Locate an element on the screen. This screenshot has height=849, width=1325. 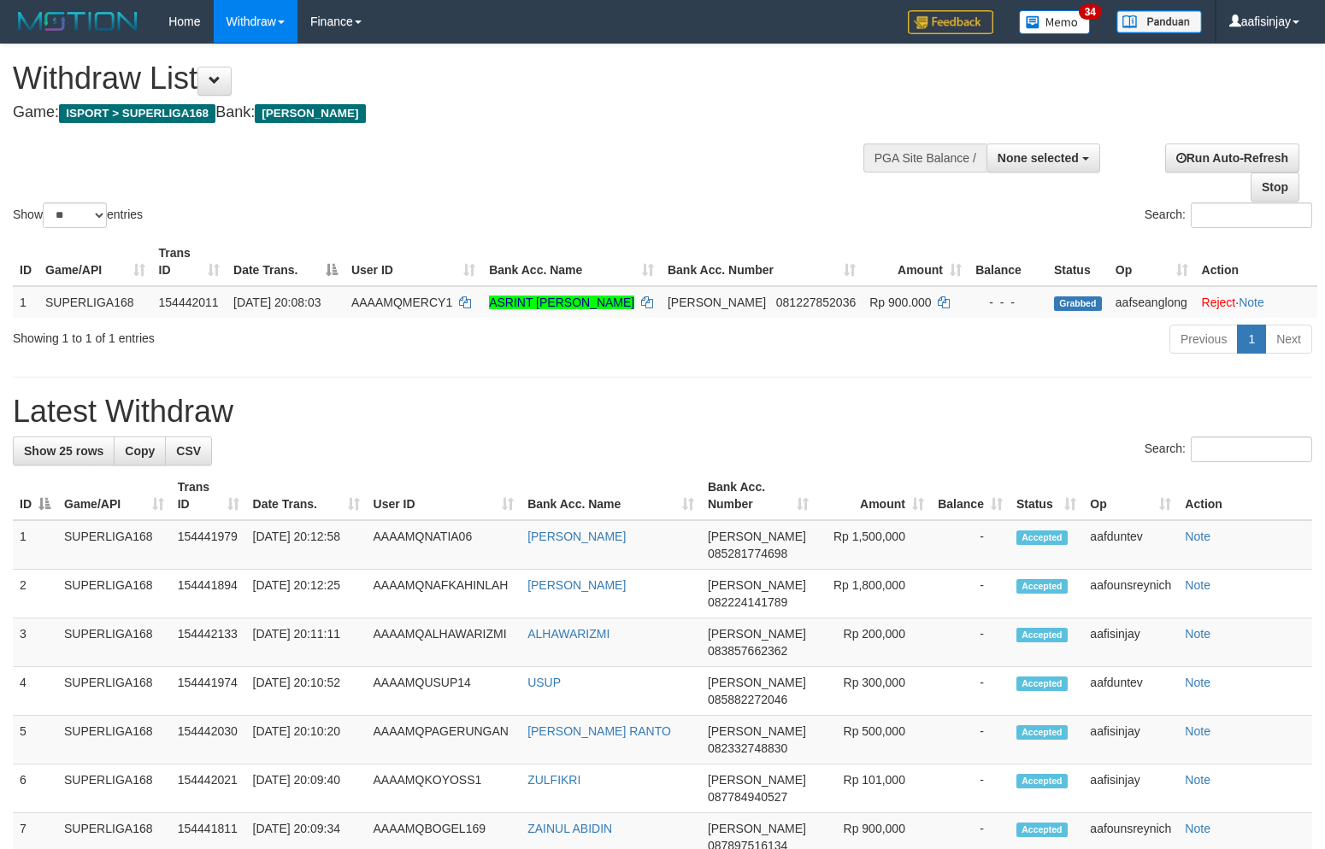
td: 2 is located at coordinates (35, 594).